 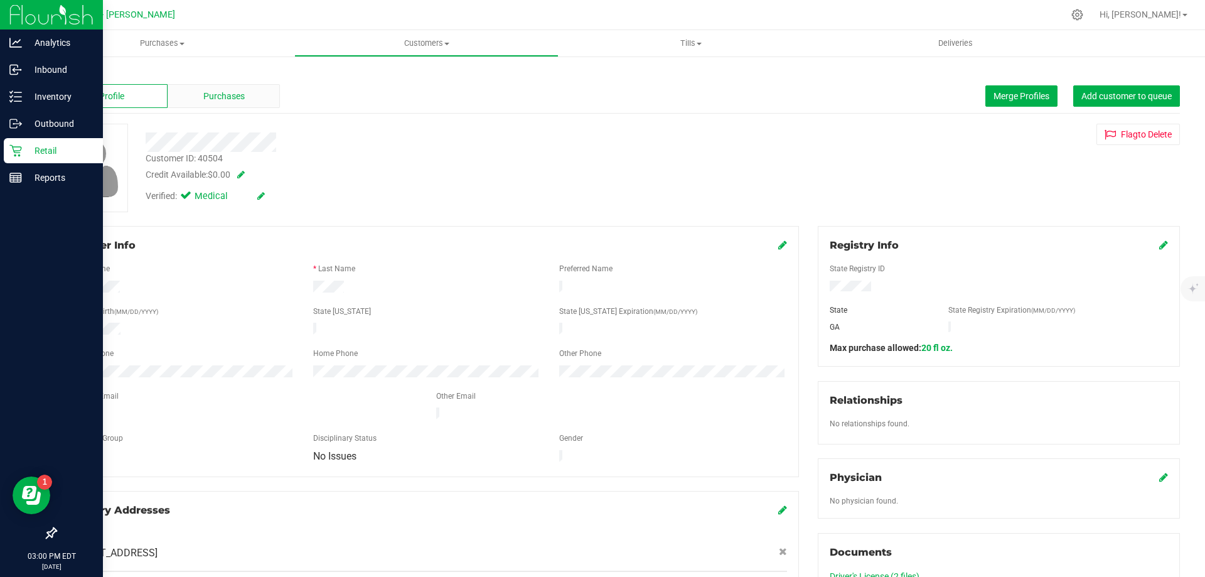 I want to click on label: Other Email, so click(x=455, y=396).